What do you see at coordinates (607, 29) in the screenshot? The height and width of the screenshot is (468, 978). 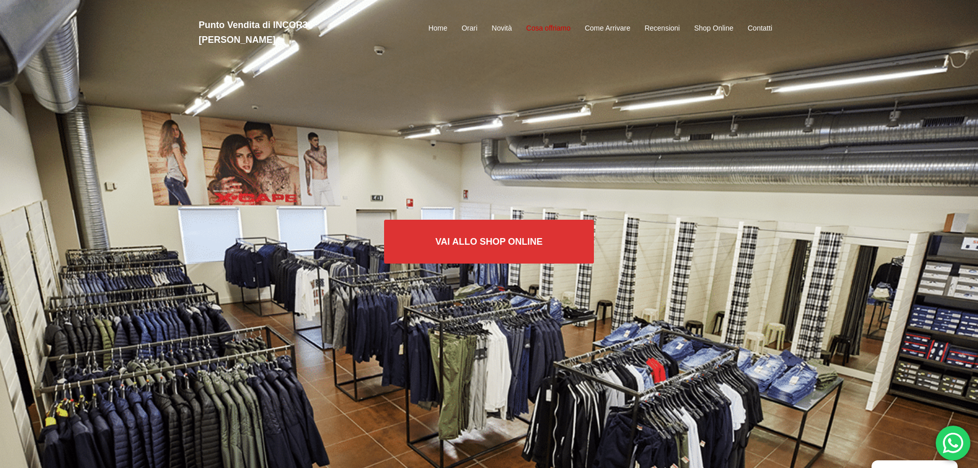 I see `a: Come Arrivare` at bounding box center [607, 29].